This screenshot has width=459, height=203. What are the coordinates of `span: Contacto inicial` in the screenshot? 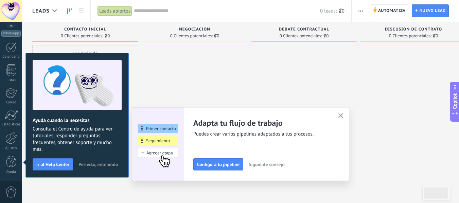 It's located at (85, 30).